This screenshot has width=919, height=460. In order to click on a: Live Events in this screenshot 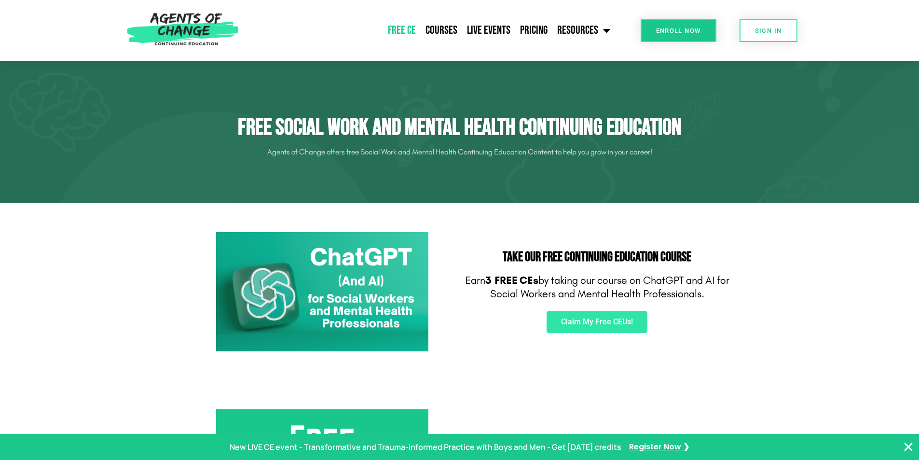, I will do `click(489, 30)`.